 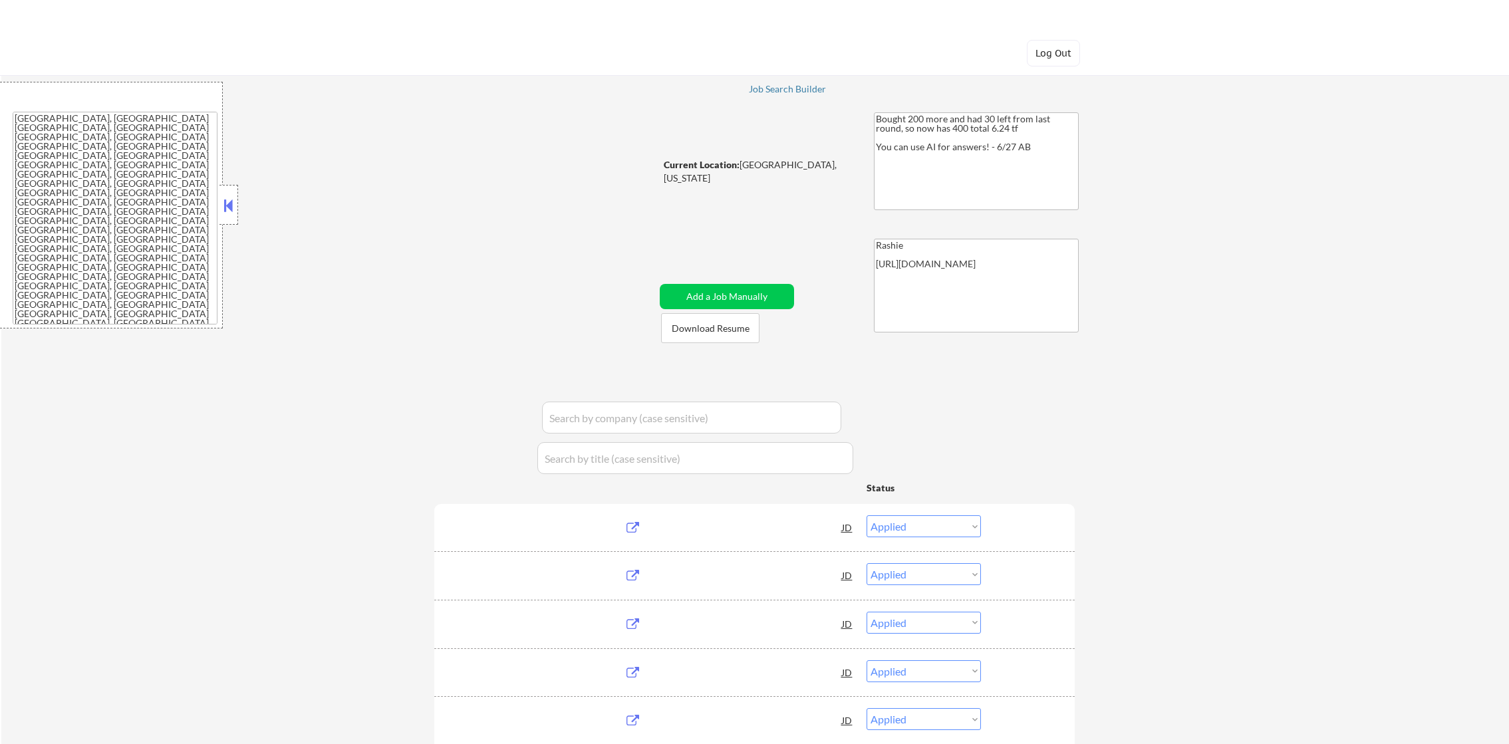 What do you see at coordinates (787, 89) in the screenshot?
I see `div: Job Search Builder` at bounding box center [787, 89].